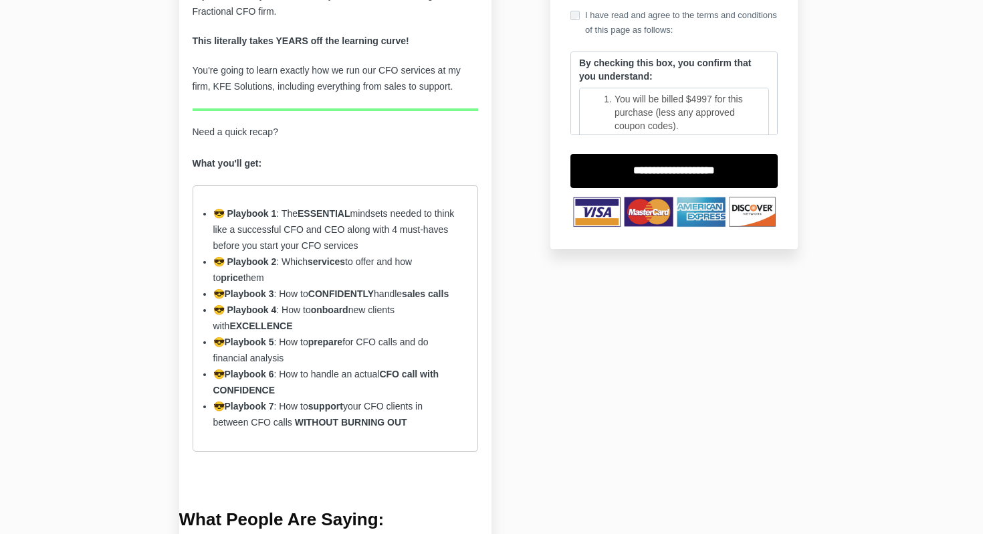 The image size is (983, 534). Describe the element at coordinates (324, 213) in the screenshot. I see `strong: ESSENTIAL` at that location.